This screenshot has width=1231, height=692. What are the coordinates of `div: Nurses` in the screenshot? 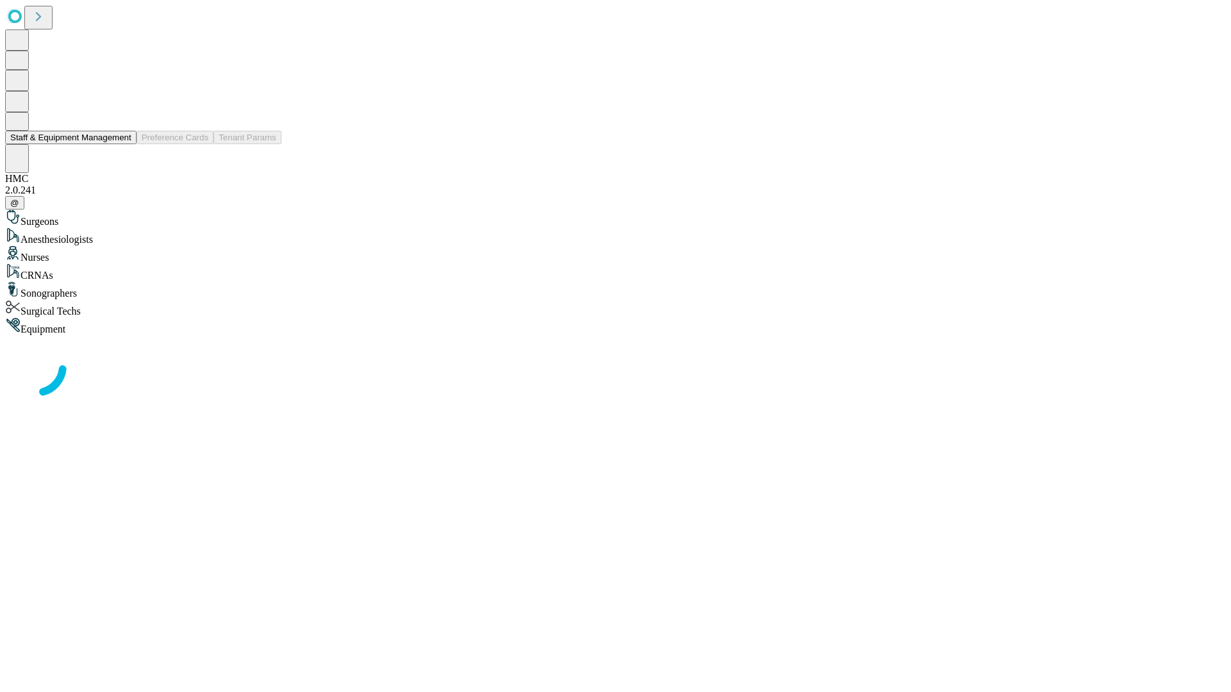 It's located at (615, 254).